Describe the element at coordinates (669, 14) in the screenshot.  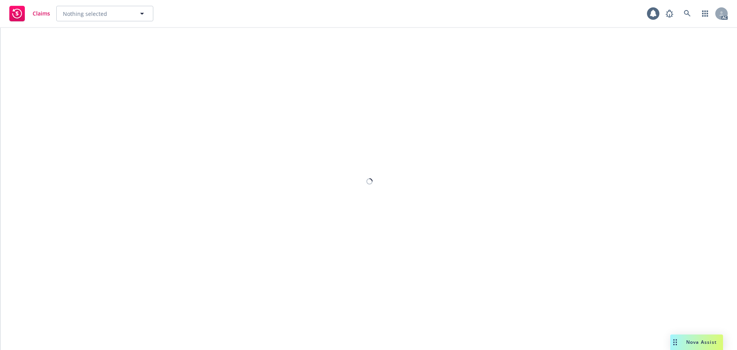
I see `a: Report a Bug` at that location.